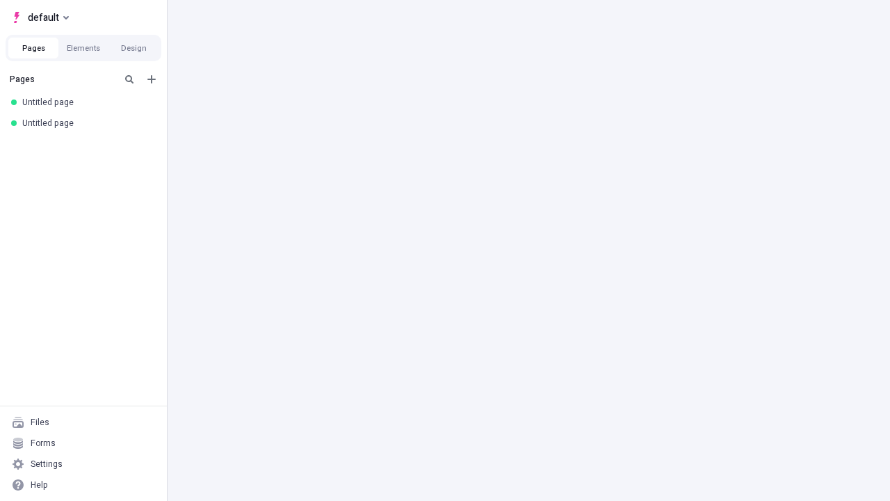 The image size is (890, 501). What do you see at coordinates (152, 79) in the screenshot?
I see `button: Add new` at bounding box center [152, 79].